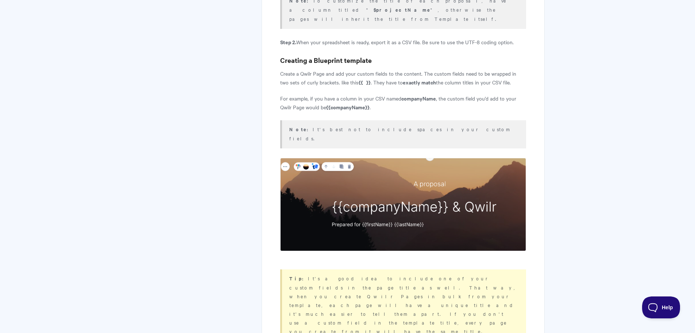  I want to click on strong: Tip:, so click(299, 278).